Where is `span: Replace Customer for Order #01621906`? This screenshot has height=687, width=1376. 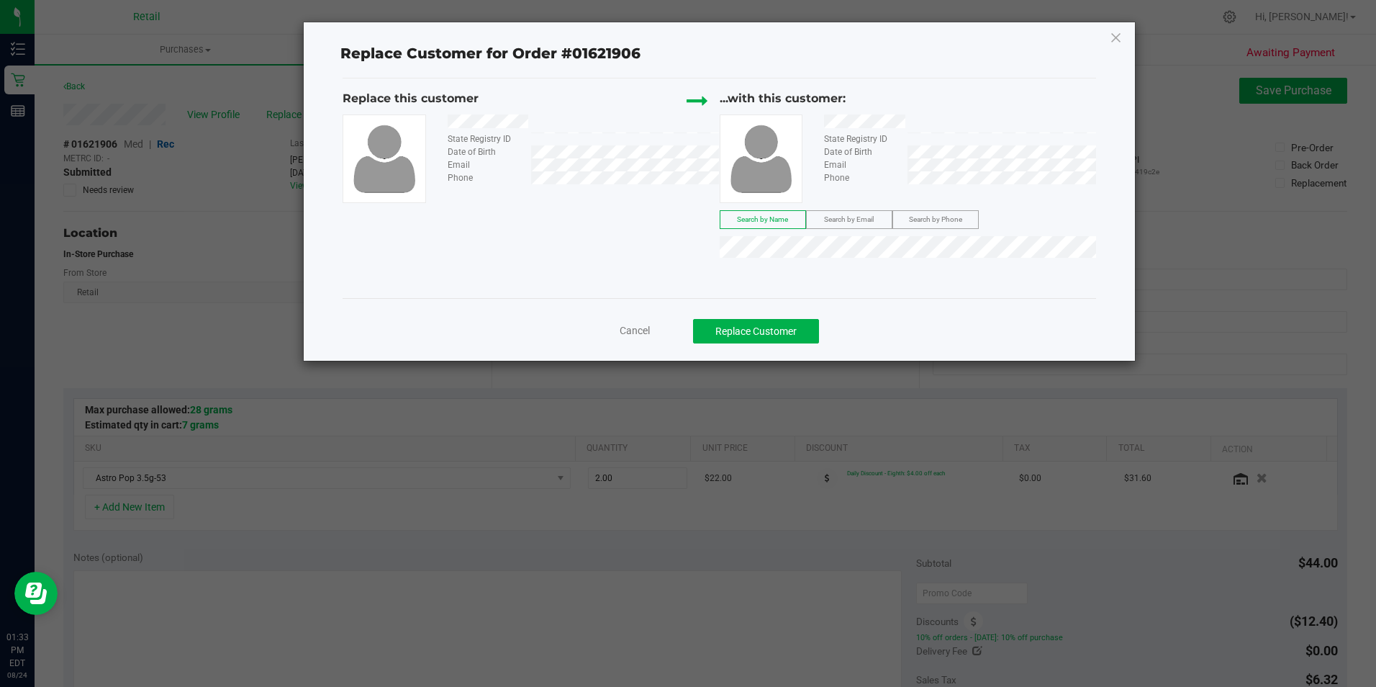 span: Replace Customer for Order #01621906 is located at coordinates (490, 54).